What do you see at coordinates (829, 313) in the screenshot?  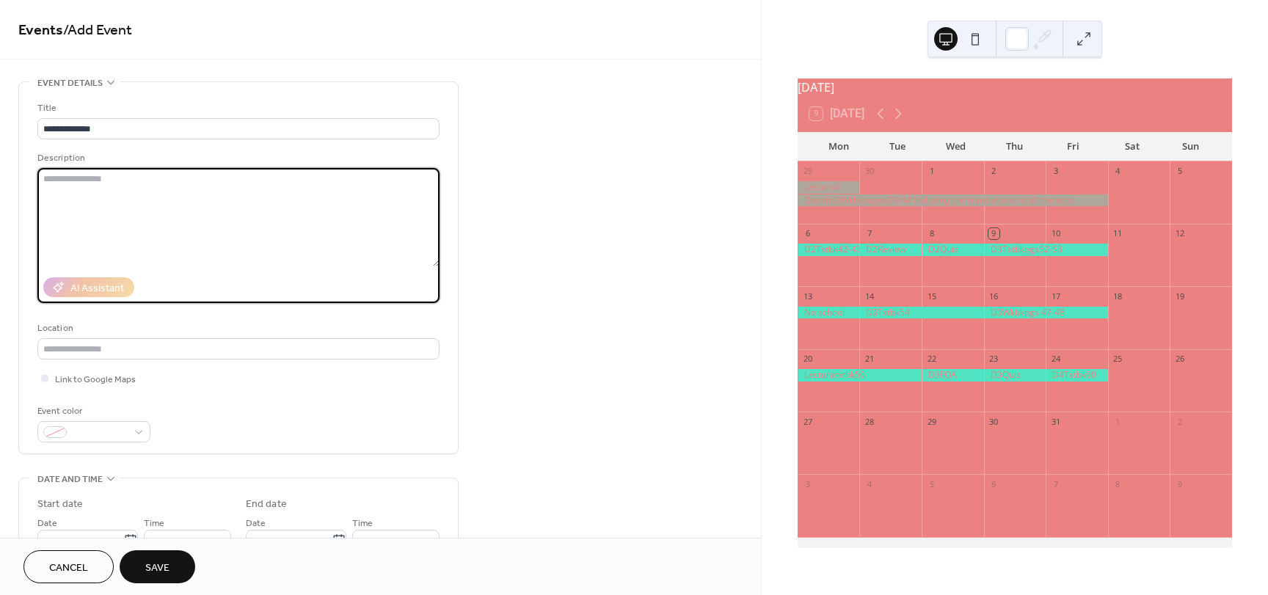 I see `div: No school` at bounding box center [829, 313].